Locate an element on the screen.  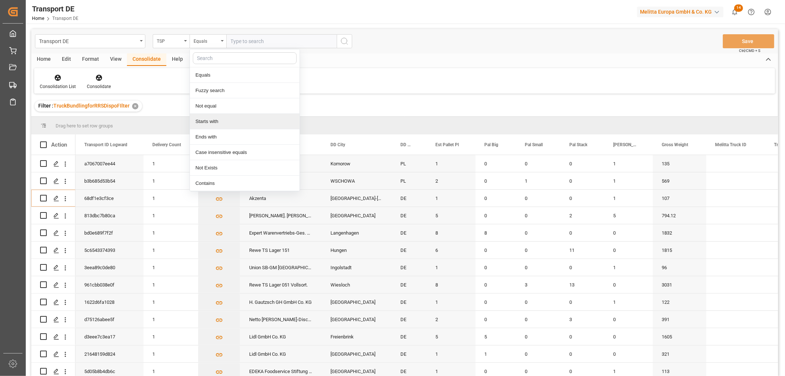
div: Consolidate is located at coordinates (99, 87).